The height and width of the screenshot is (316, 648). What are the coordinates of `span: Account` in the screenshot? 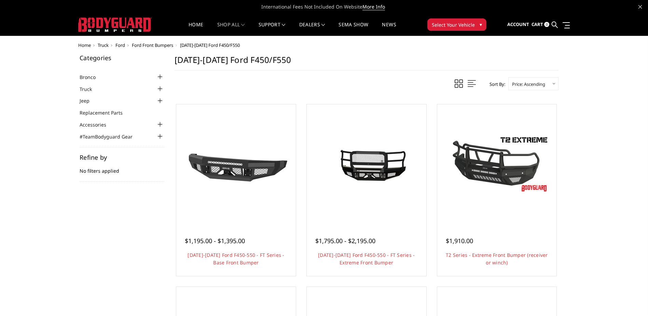 It's located at (518, 24).